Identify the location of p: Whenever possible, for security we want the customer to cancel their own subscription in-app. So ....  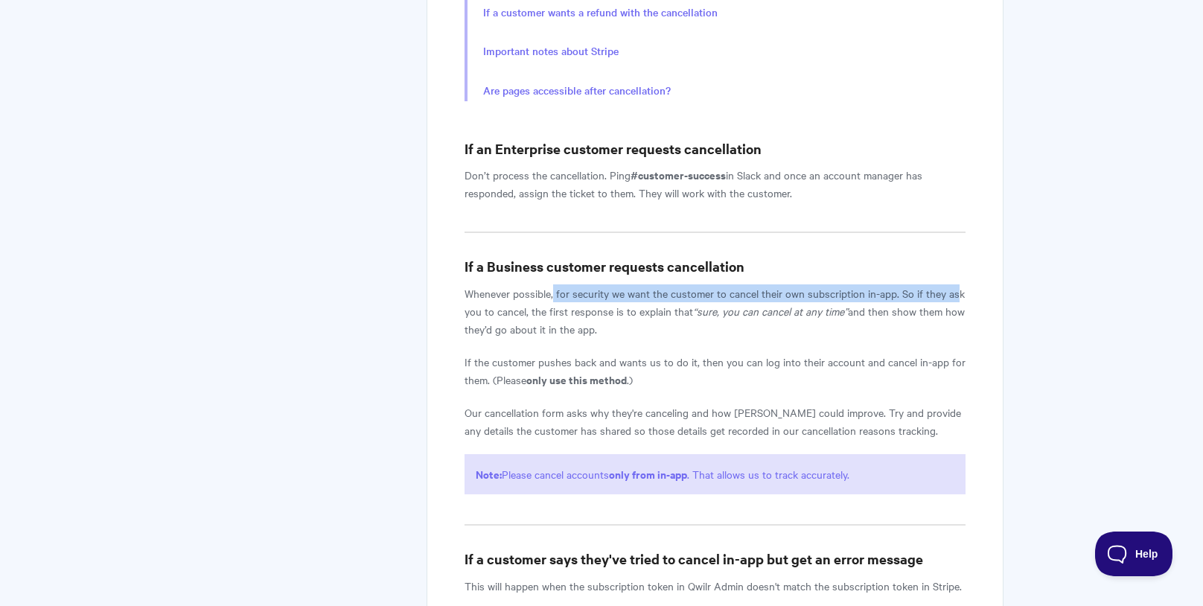
(715, 311).